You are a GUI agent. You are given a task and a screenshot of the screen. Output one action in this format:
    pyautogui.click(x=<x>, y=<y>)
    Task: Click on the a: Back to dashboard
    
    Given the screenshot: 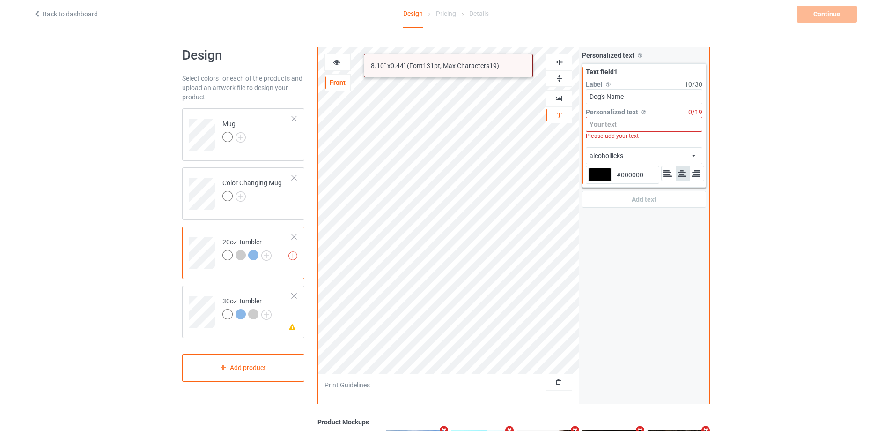 What is the action you would take?
    pyautogui.click(x=66, y=14)
    